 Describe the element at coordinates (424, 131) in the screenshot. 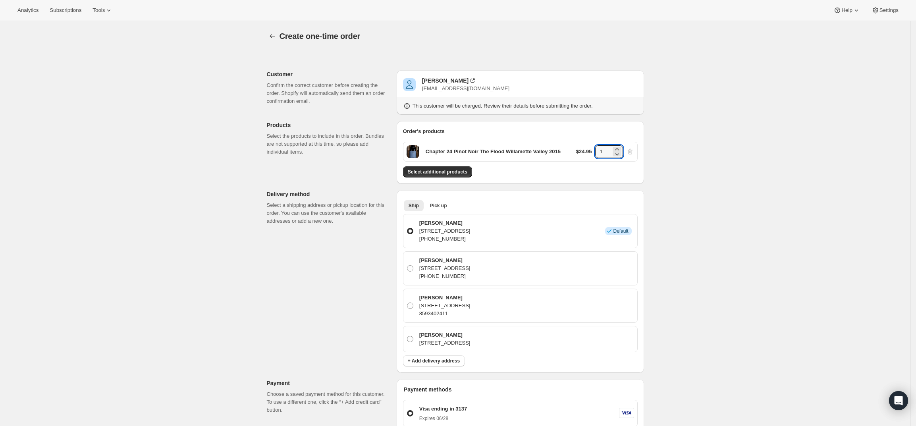

I see `span: Order's products` at that location.